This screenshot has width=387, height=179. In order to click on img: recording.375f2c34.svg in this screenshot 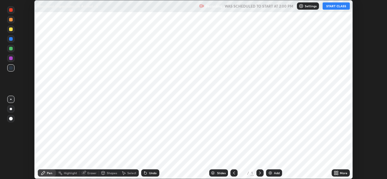, I will do `click(202, 6)`.